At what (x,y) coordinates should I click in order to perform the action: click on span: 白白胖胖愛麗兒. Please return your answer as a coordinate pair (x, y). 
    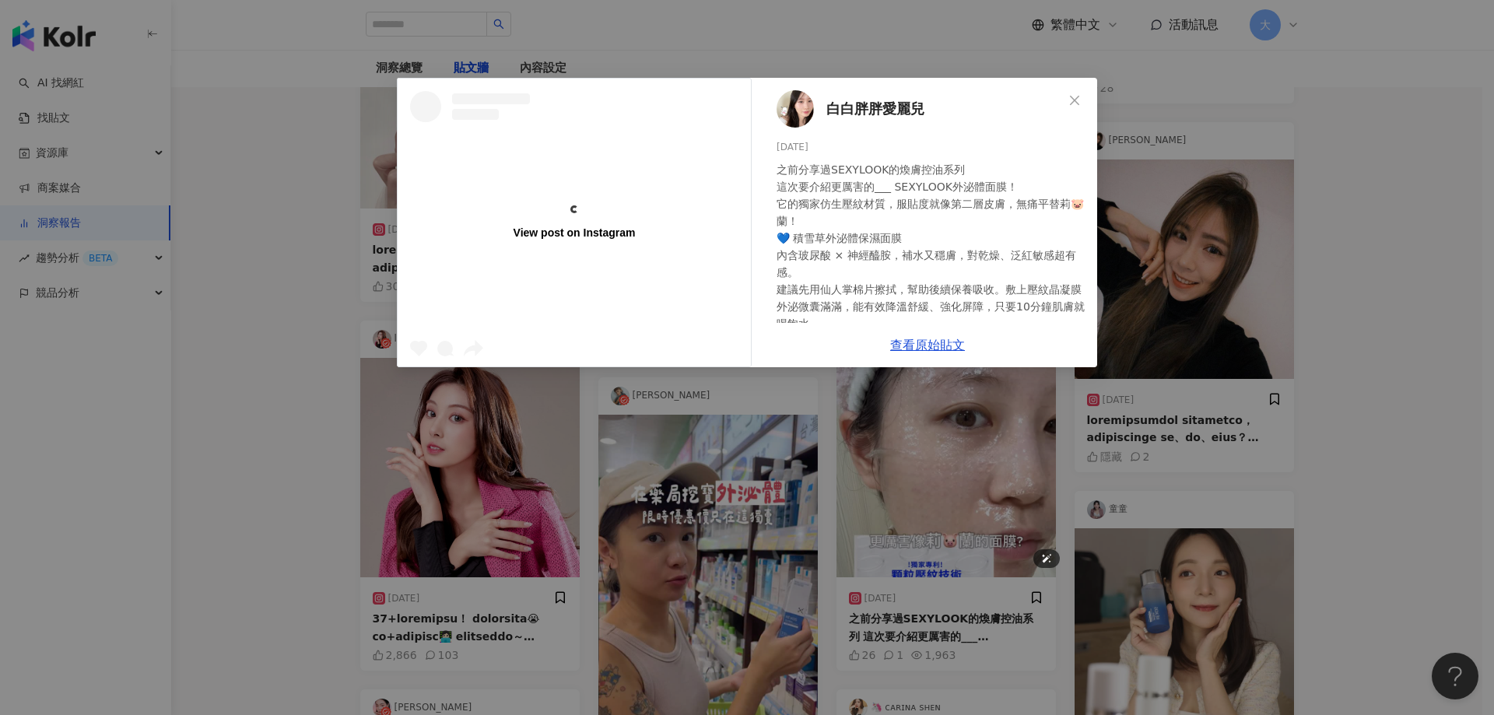
    Looking at the image, I should click on (875, 109).